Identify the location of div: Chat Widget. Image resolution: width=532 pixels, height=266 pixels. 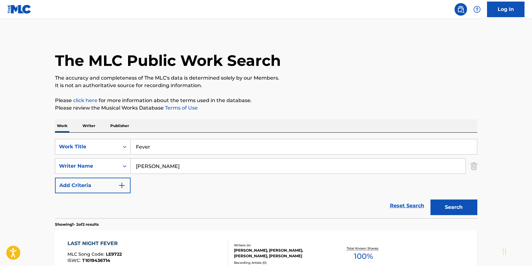
(517, 251).